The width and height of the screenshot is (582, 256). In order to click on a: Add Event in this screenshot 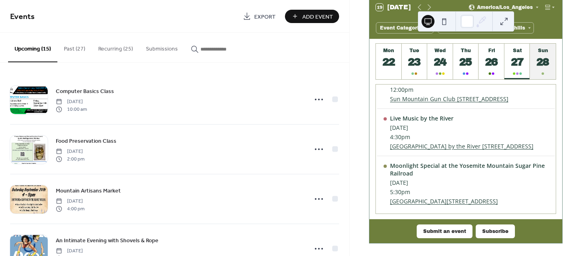, I will do `click(312, 16)`.